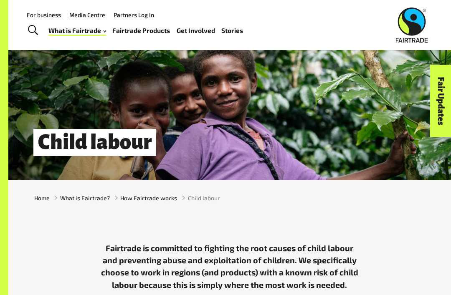 The height and width of the screenshot is (295, 451). Describe the element at coordinates (33, 30) in the screenshot. I see `a: Toggle Search` at that location.